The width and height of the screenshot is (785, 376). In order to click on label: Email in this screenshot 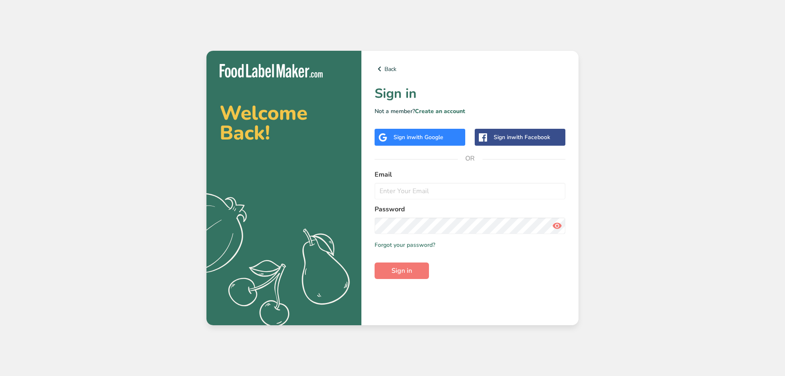, I will do `click(470, 174)`.